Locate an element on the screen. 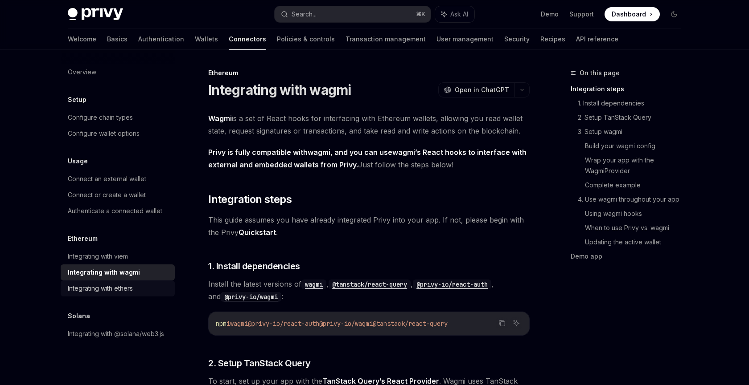  a: Policies & controls is located at coordinates (306, 39).